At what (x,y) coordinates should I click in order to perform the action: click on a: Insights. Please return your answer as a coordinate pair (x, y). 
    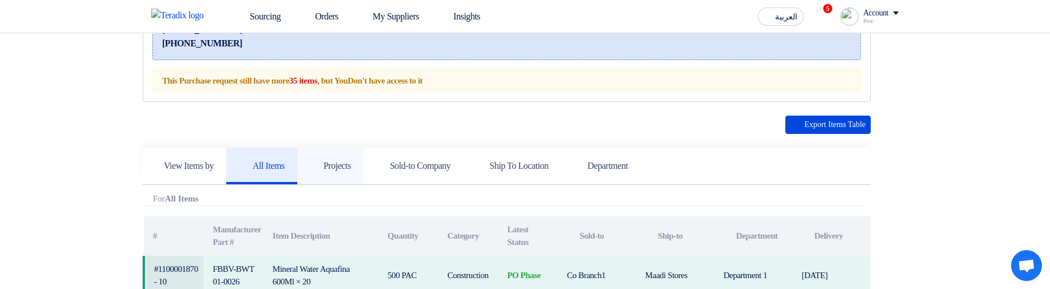
    Looking at the image, I should click on (459, 17).